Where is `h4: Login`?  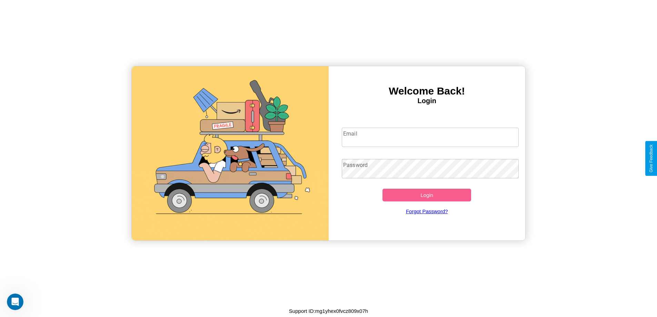 h4: Login is located at coordinates (427, 101).